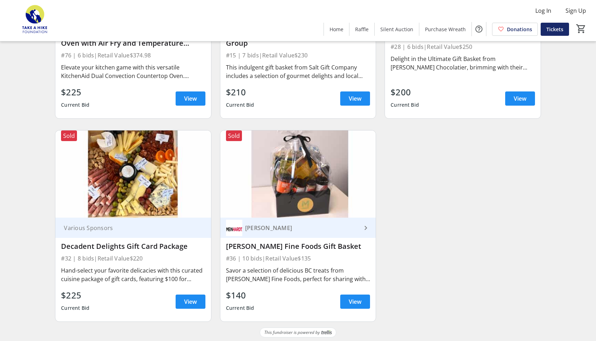 Image resolution: width=596 pixels, height=341 pixels. I want to click on a: Silent Auction, so click(397, 29).